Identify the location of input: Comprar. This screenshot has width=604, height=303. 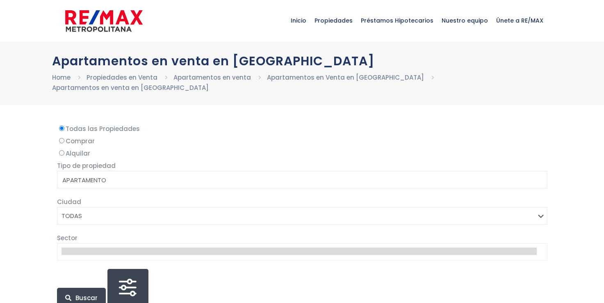
(61, 140).